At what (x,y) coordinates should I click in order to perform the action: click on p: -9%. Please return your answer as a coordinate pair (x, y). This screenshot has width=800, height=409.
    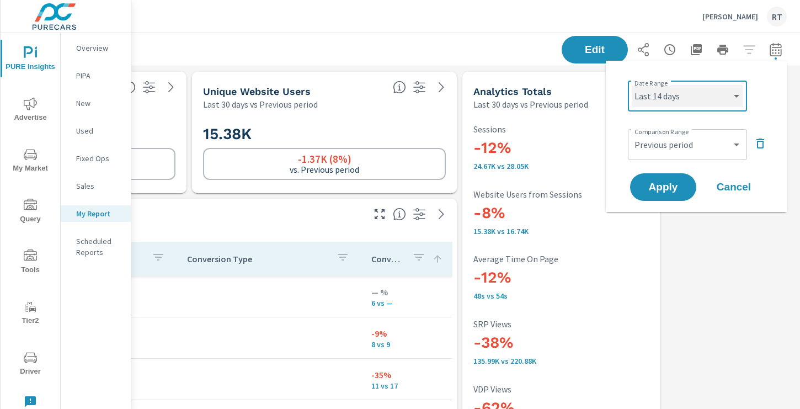
    Looking at the image, I should click on (407, 333).